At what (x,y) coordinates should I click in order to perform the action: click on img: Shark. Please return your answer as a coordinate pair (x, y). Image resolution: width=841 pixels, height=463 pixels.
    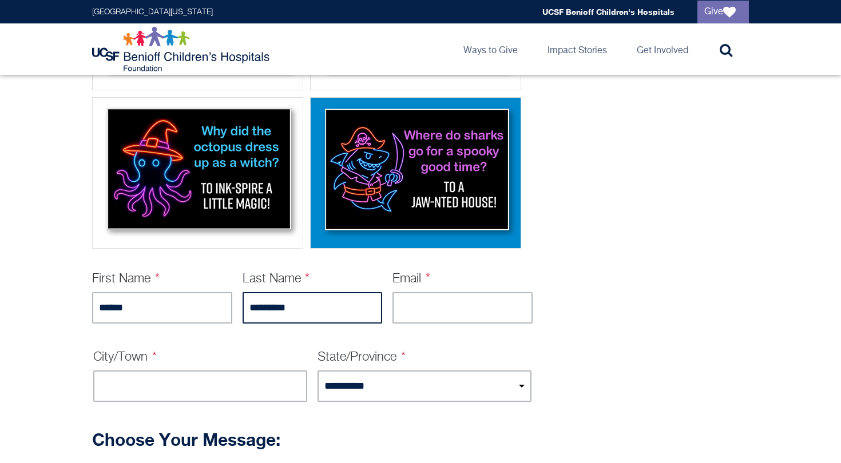
    Looking at the image, I should click on (415, 171).